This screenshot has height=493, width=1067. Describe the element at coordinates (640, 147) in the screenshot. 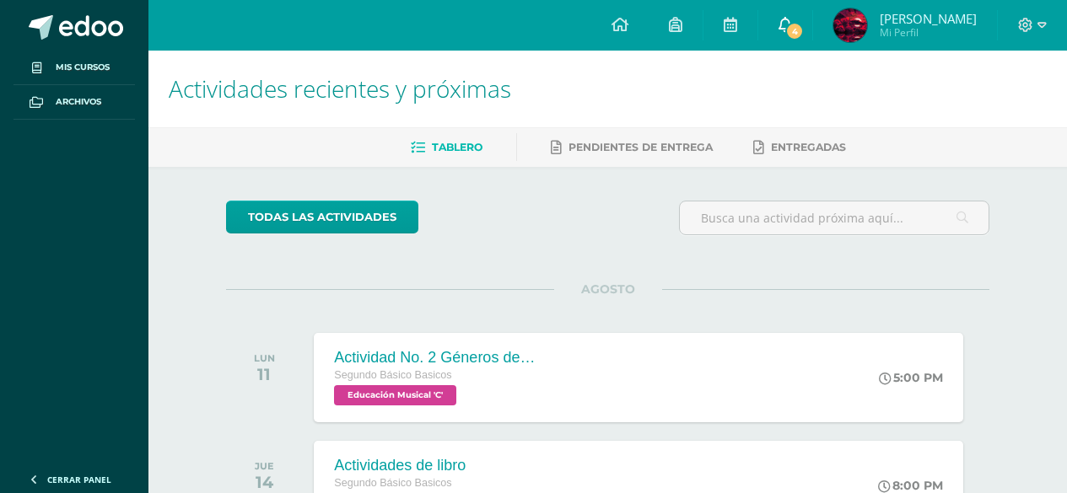

I see `span: Pendientes de entrega` at that location.